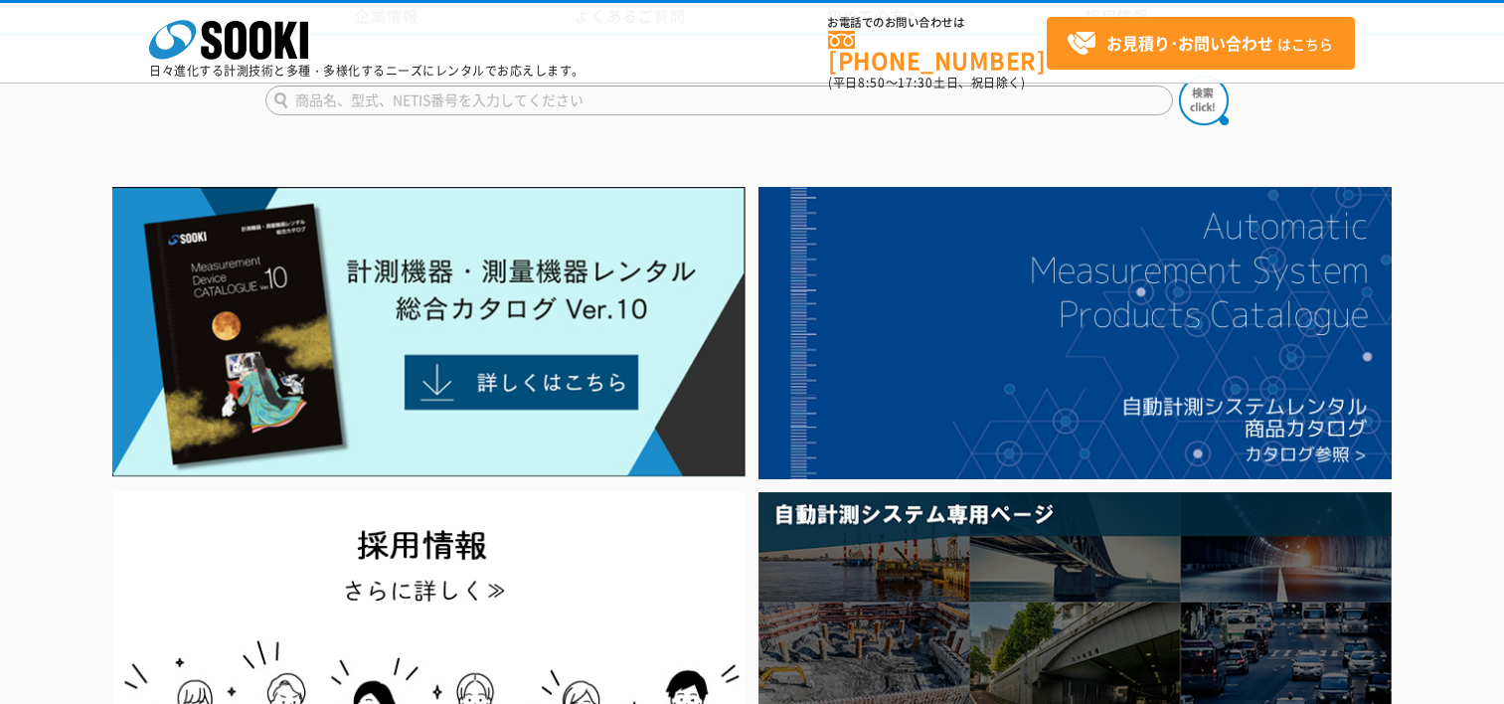 The width and height of the screenshot is (1504, 704). I want to click on input: 商品名、型式、NETIS番号を入力してください, so click(719, 100).